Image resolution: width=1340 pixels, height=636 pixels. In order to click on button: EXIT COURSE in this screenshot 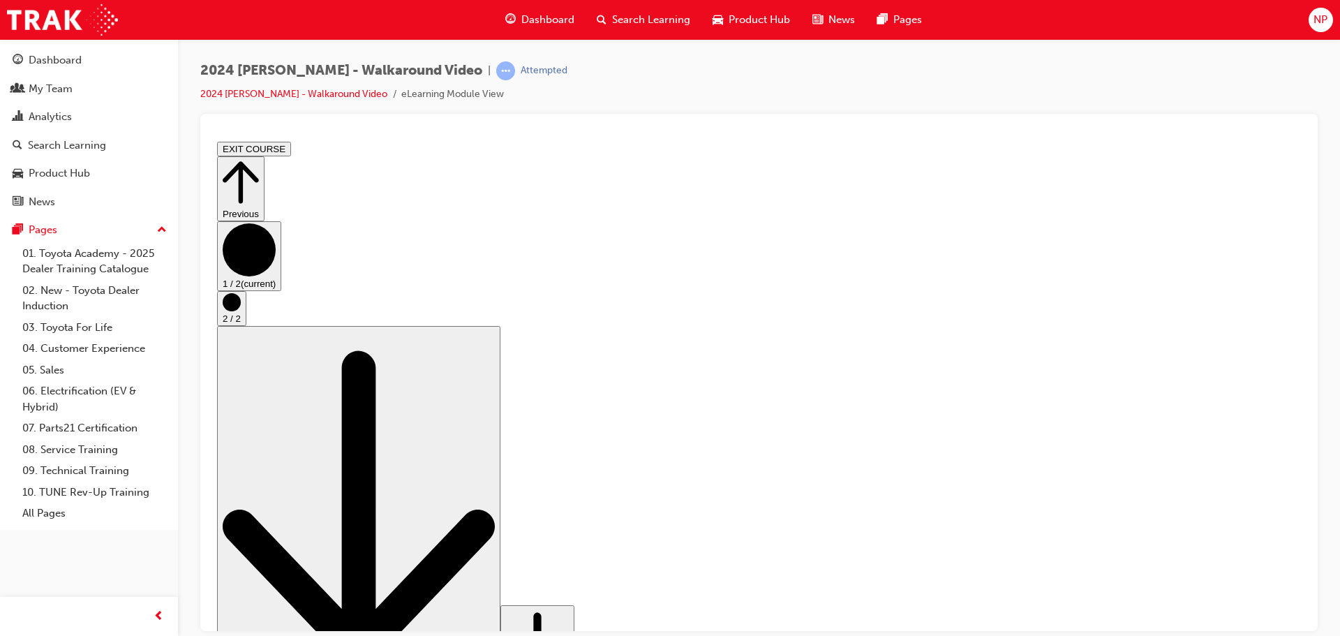, I will do `click(43, 13)`.